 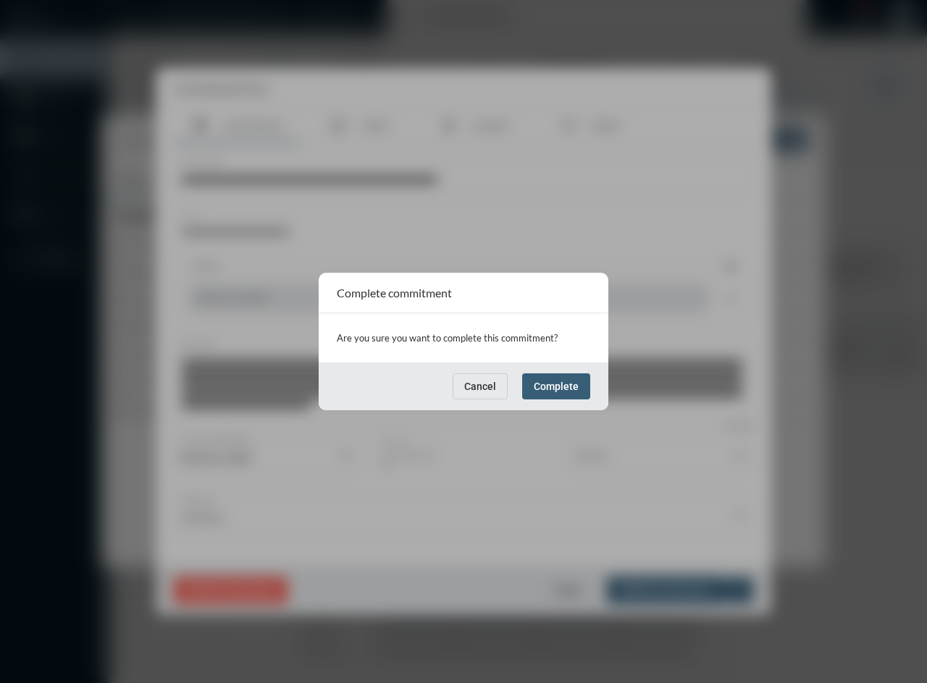 What do you see at coordinates (480, 387) in the screenshot?
I see `span: Cancel` at bounding box center [480, 387].